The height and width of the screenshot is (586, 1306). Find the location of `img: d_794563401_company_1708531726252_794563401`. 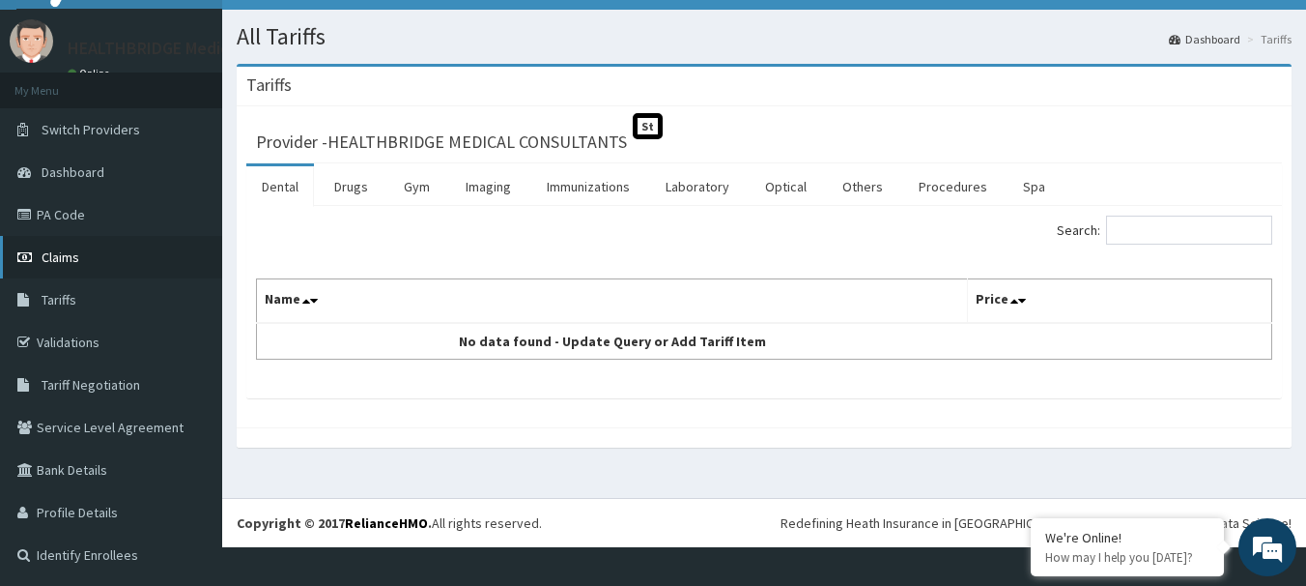

img: d_794563401_company_1708531726252_794563401 is located at coordinates (57, 121).